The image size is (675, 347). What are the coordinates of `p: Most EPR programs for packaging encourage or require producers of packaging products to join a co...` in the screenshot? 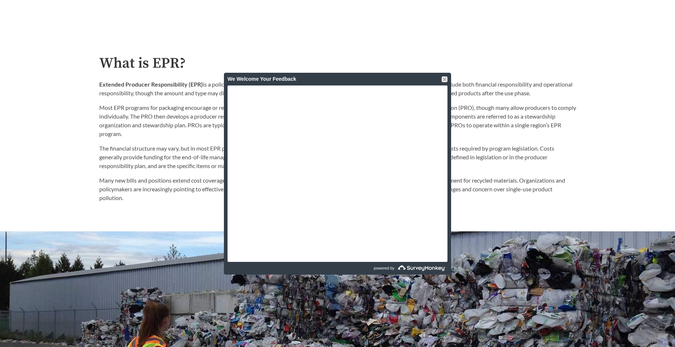 It's located at (338, 121).